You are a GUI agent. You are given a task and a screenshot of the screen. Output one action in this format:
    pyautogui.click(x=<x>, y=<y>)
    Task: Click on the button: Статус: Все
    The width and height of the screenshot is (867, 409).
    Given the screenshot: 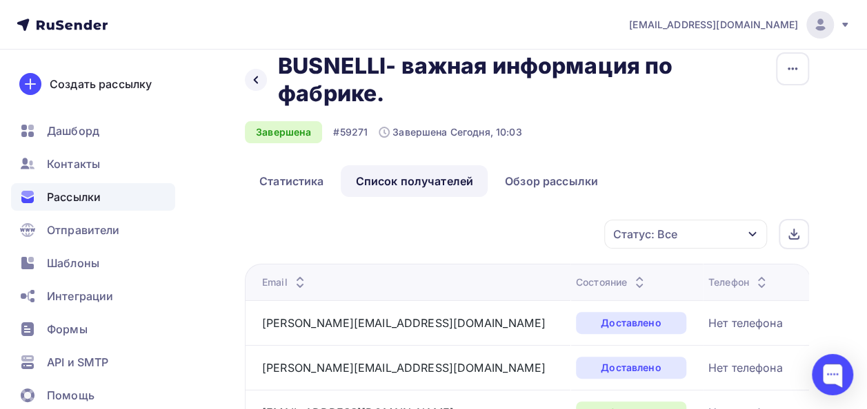 What is the action you would take?
    pyautogui.click(x=685, y=234)
    